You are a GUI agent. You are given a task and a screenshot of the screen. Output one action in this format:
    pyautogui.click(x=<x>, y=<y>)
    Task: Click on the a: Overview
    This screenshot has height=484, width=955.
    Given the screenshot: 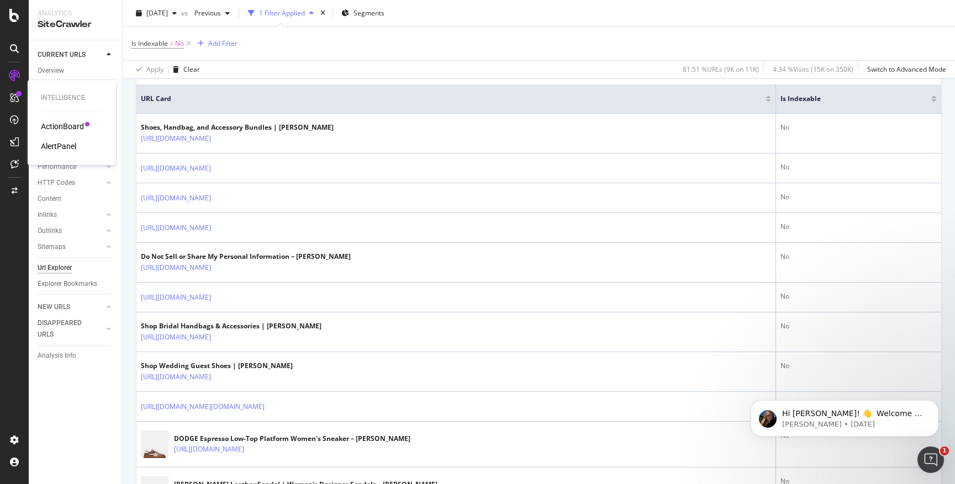 What is the action you would take?
    pyautogui.click(x=76, y=71)
    